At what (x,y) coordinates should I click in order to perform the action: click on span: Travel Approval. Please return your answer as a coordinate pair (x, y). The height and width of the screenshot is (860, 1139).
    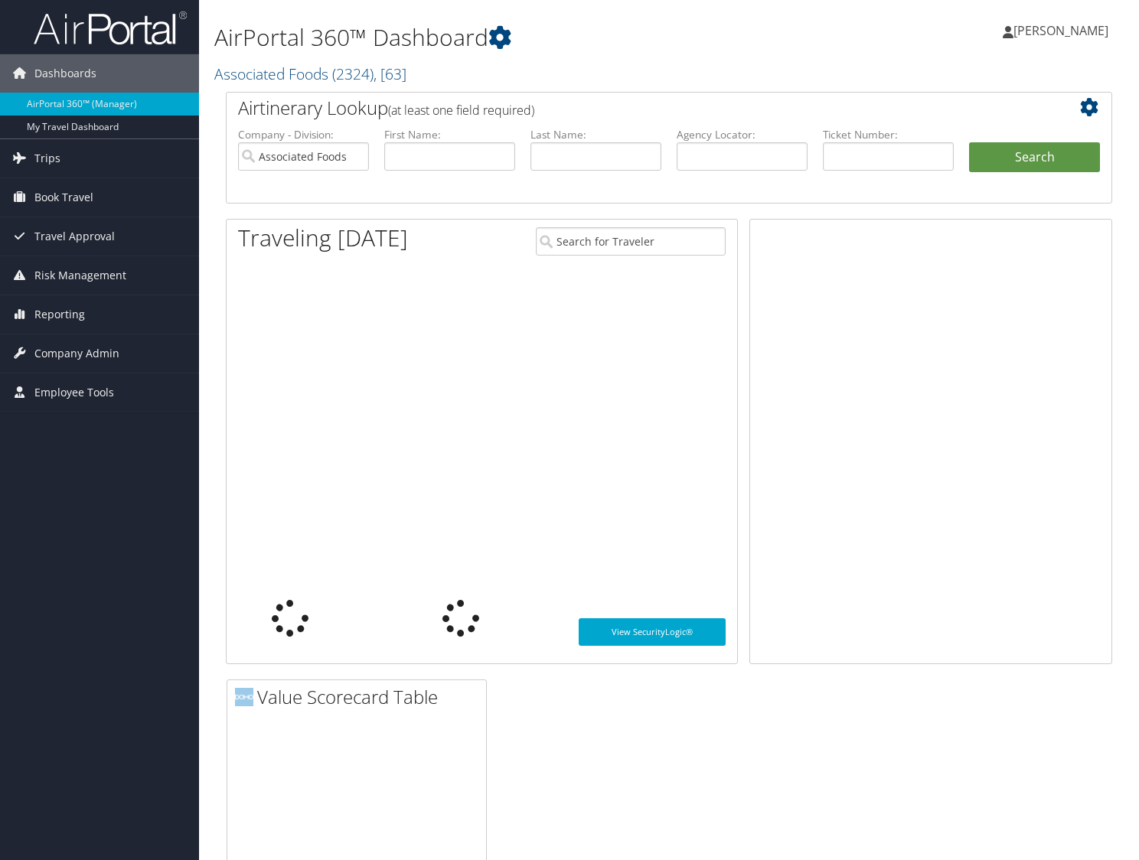
    Looking at the image, I should click on (74, 236).